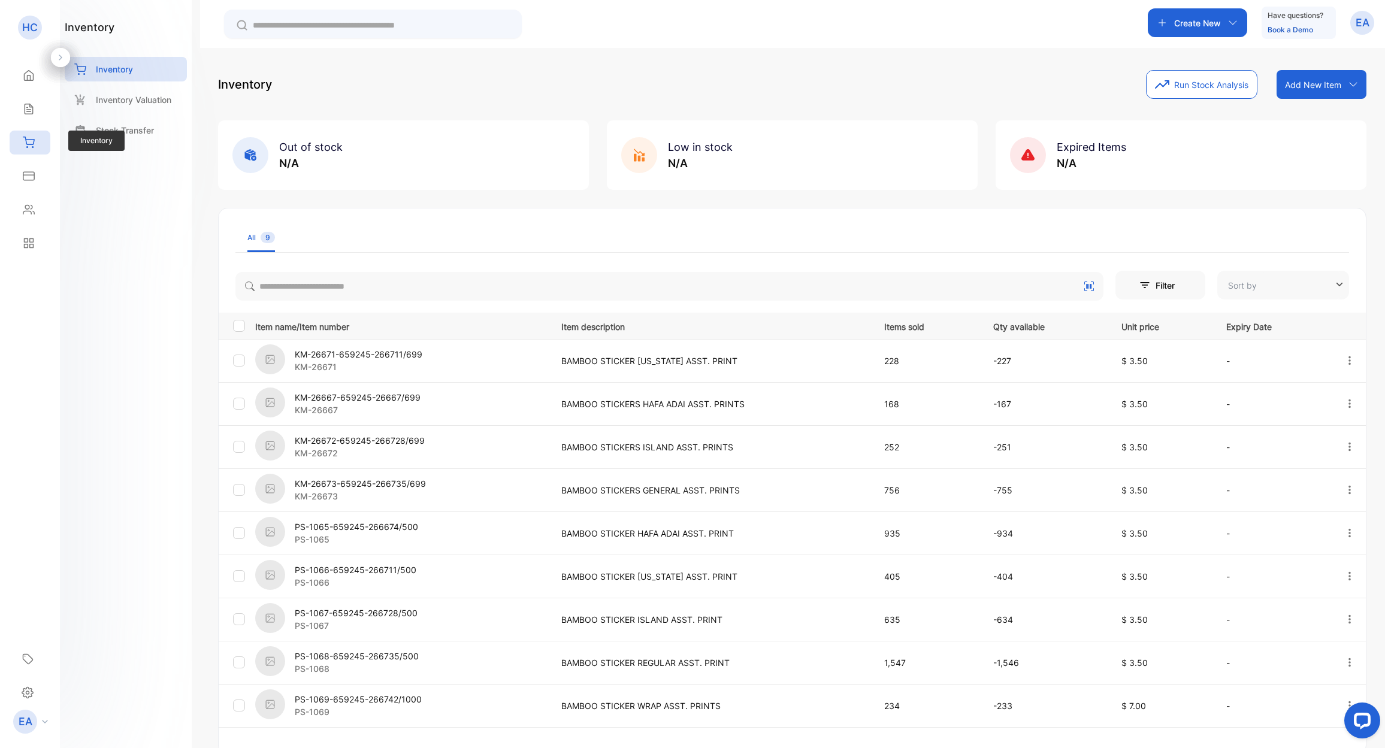 This screenshot has height=748, width=1385. Describe the element at coordinates (926, 490) in the screenshot. I see `p: 756` at that location.